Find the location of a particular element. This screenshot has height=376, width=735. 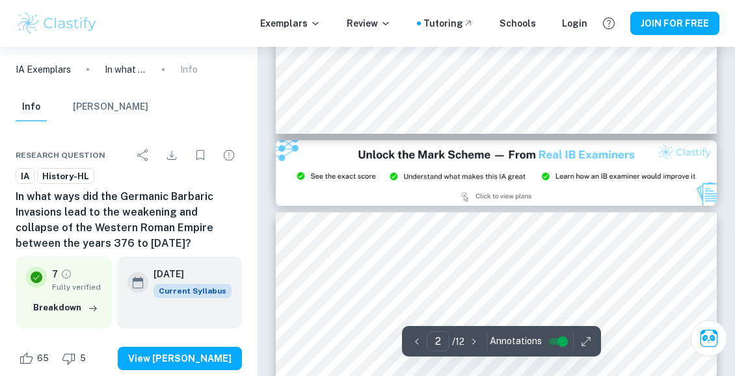

button: Help and Feedback is located at coordinates (609, 23).